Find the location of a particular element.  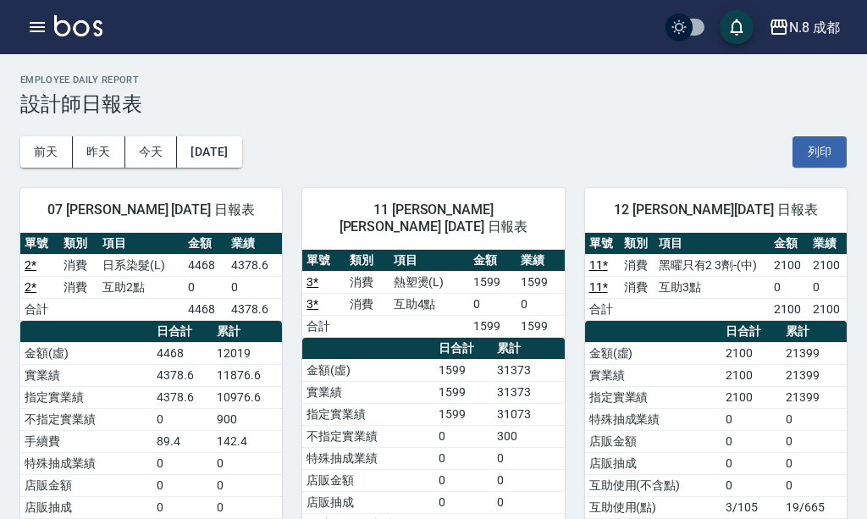

td: 3/105 is located at coordinates (751, 507).